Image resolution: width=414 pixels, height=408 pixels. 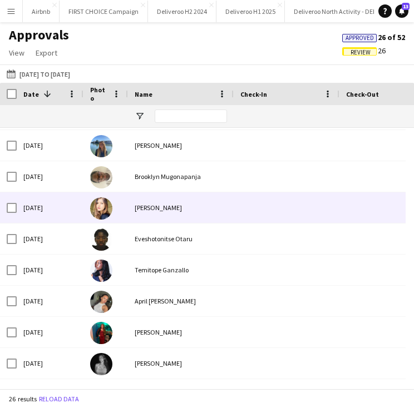 What do you see at coordinates (101, 209) in the screenshot?
I see `img: Moira Samson` at bounding box center [101, 209].